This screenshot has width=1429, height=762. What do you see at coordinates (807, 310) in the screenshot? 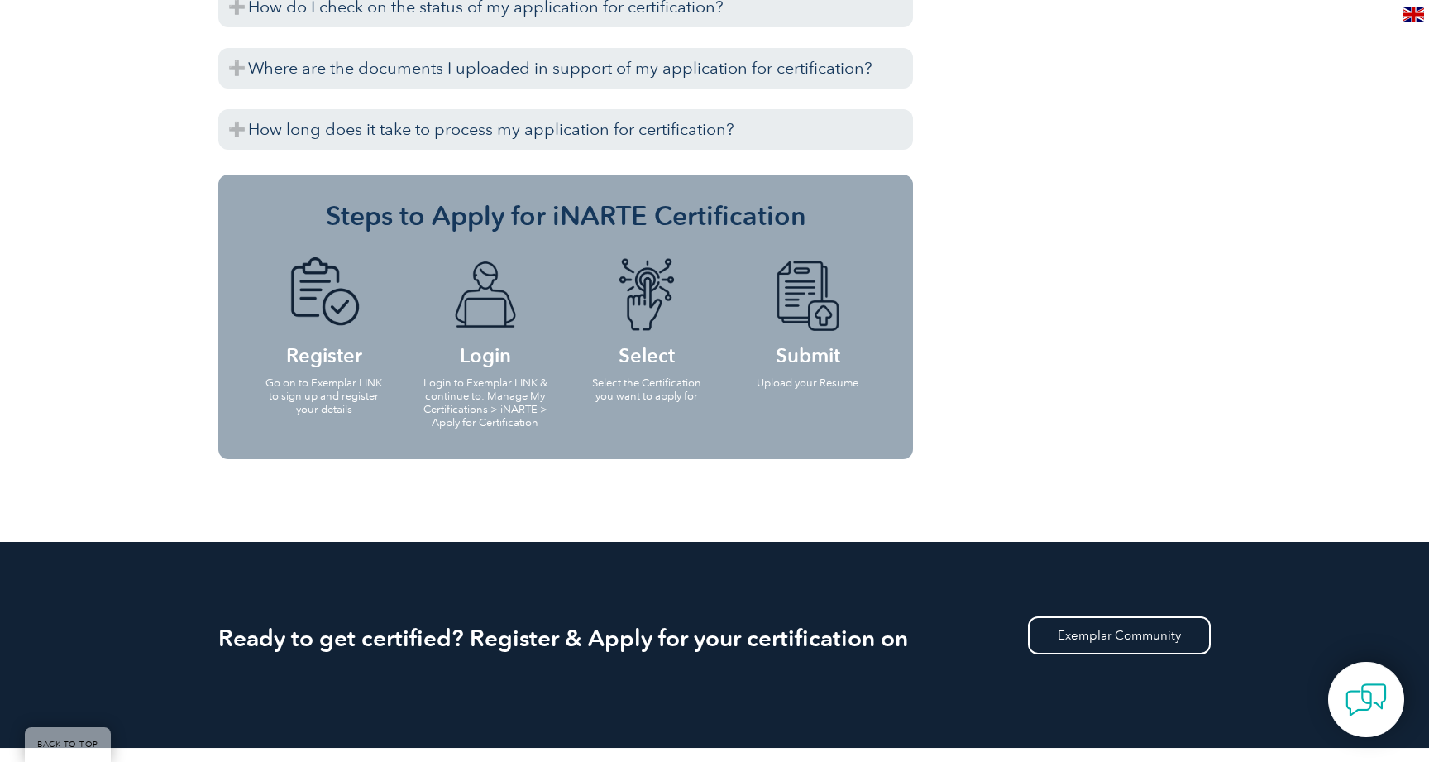
I see `h4: Submit` at bounding box center [807, 310].